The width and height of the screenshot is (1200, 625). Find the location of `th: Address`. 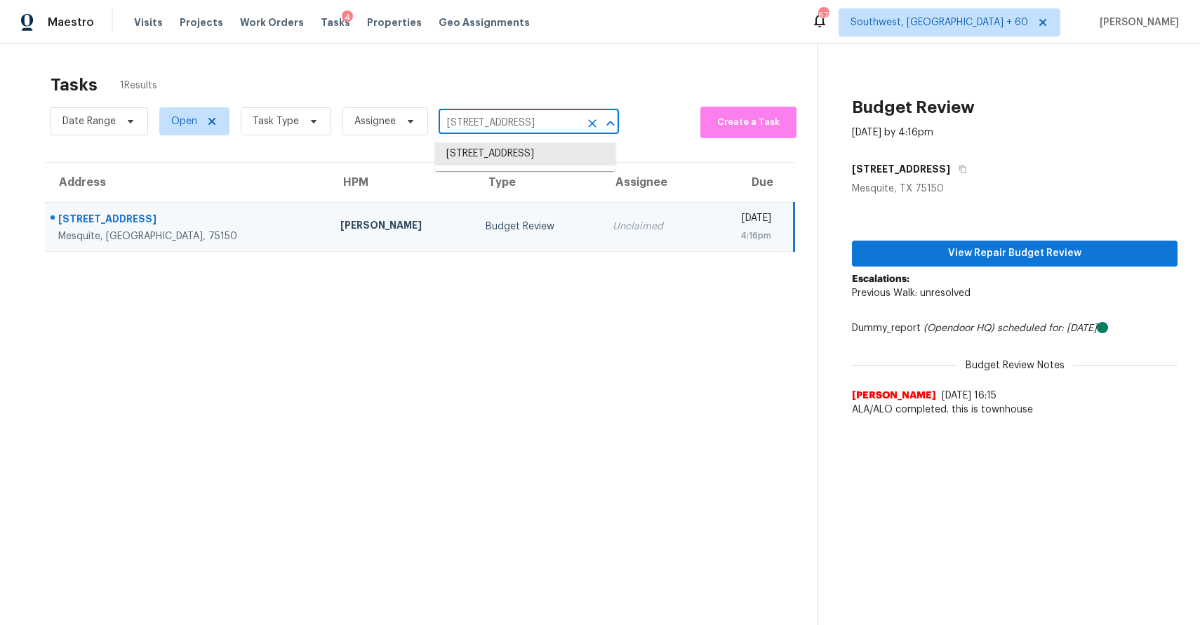

th: Address is located at coordinates (187, 182).